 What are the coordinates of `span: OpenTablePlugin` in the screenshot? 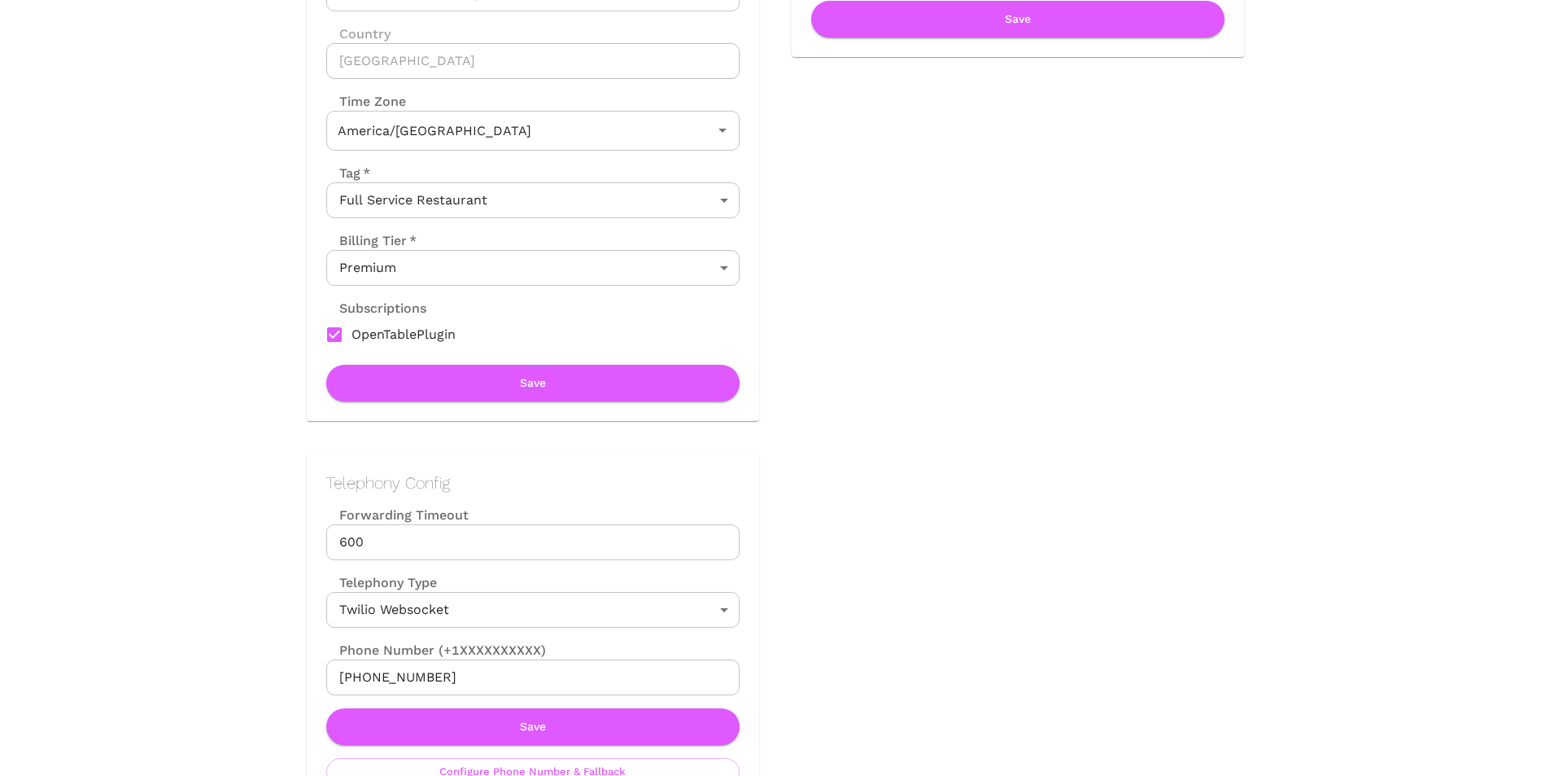 It's located at (404, 334).